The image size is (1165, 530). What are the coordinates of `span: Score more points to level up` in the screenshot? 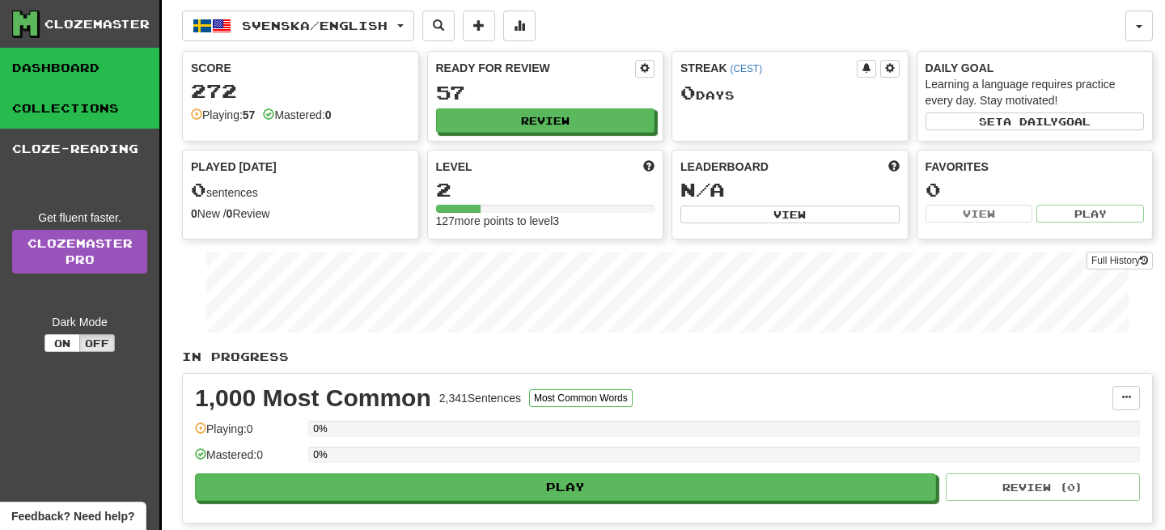 It's located at (649, 167).